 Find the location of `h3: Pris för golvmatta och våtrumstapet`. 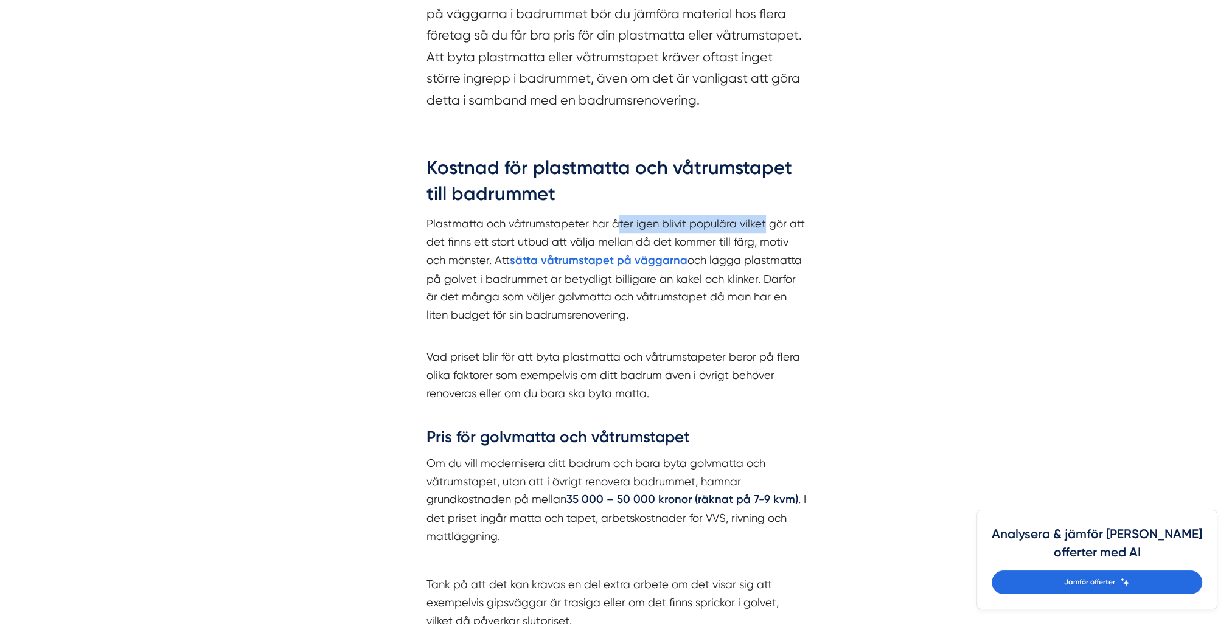

h3: Pris för golvmatta och våtrumstapet is located at coordinates (617, 441).